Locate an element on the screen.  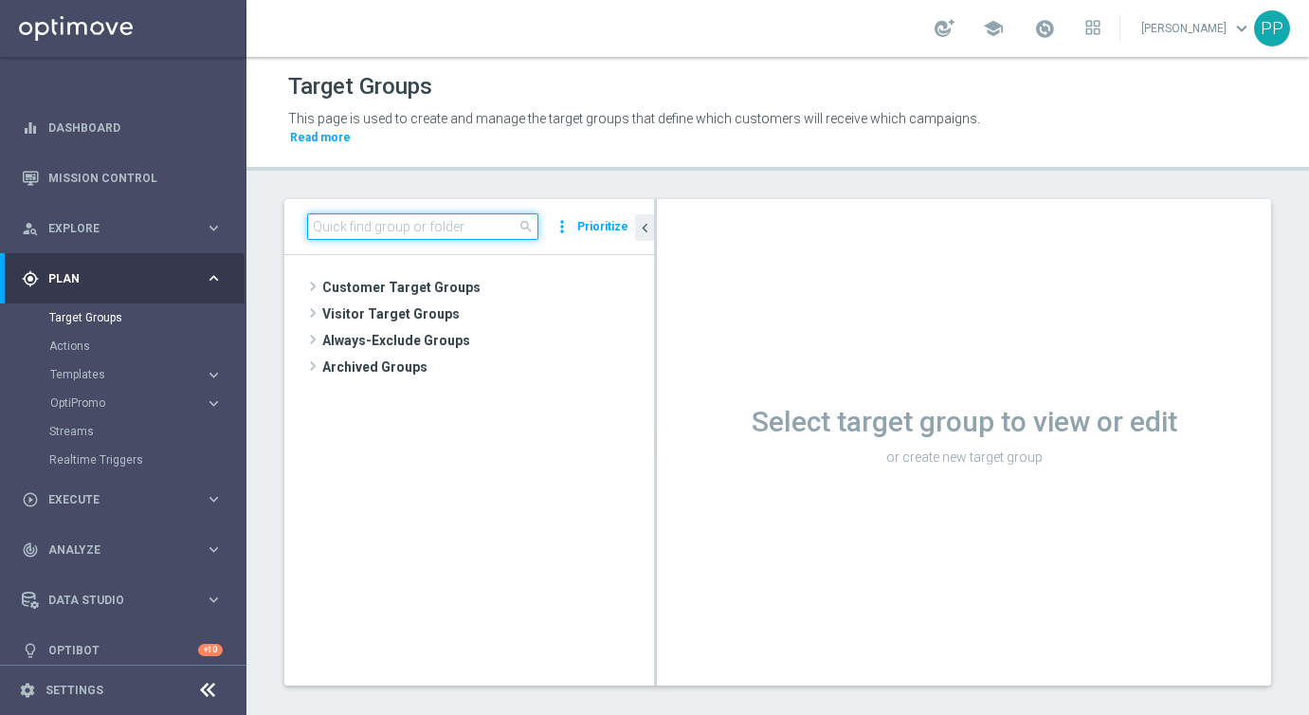
div: OptiPromo keyboard_arrow_right is located at coordinates (136, 403).